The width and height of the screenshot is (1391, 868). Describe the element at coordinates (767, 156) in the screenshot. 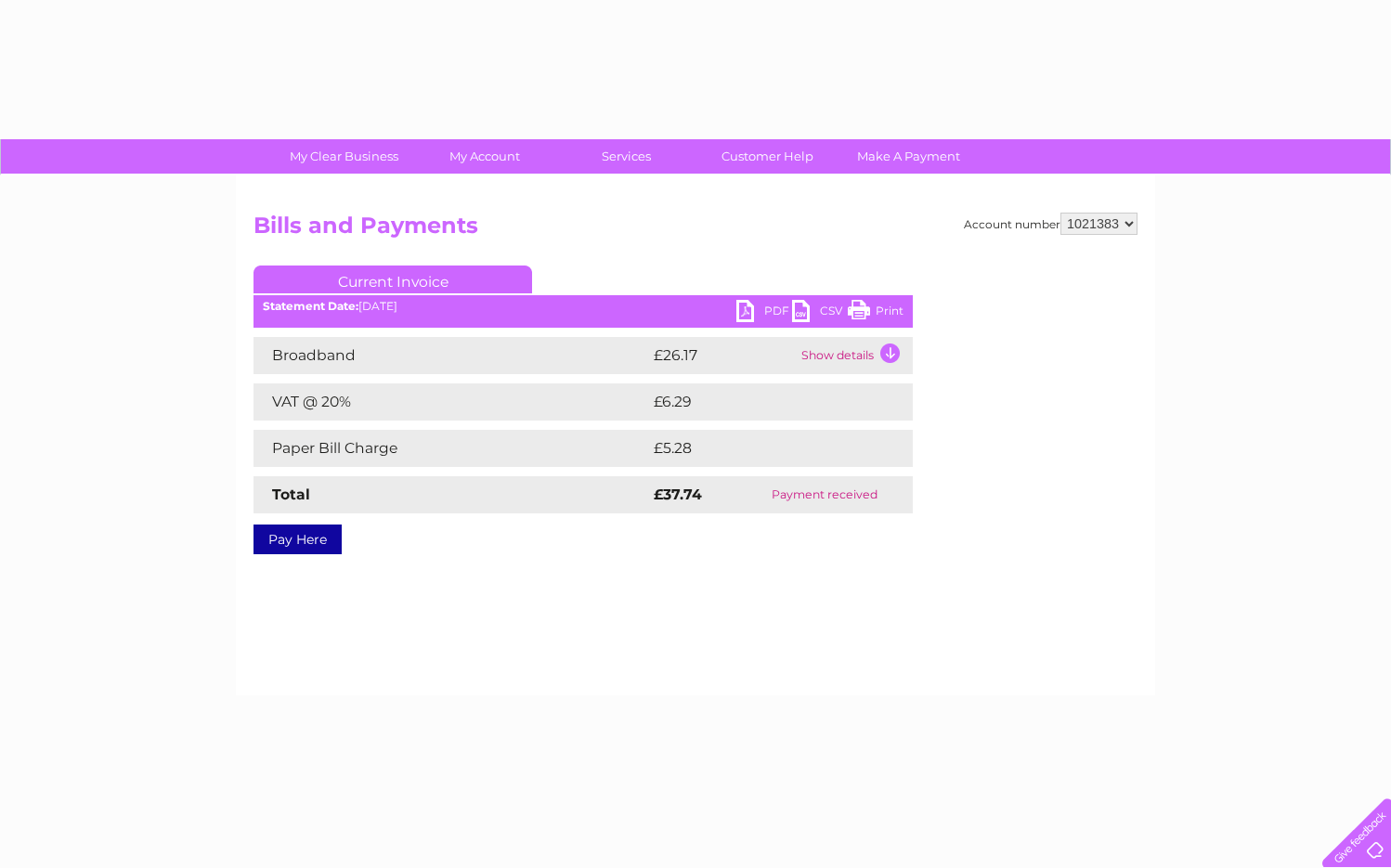

I see `a: Customer Help` at that location.